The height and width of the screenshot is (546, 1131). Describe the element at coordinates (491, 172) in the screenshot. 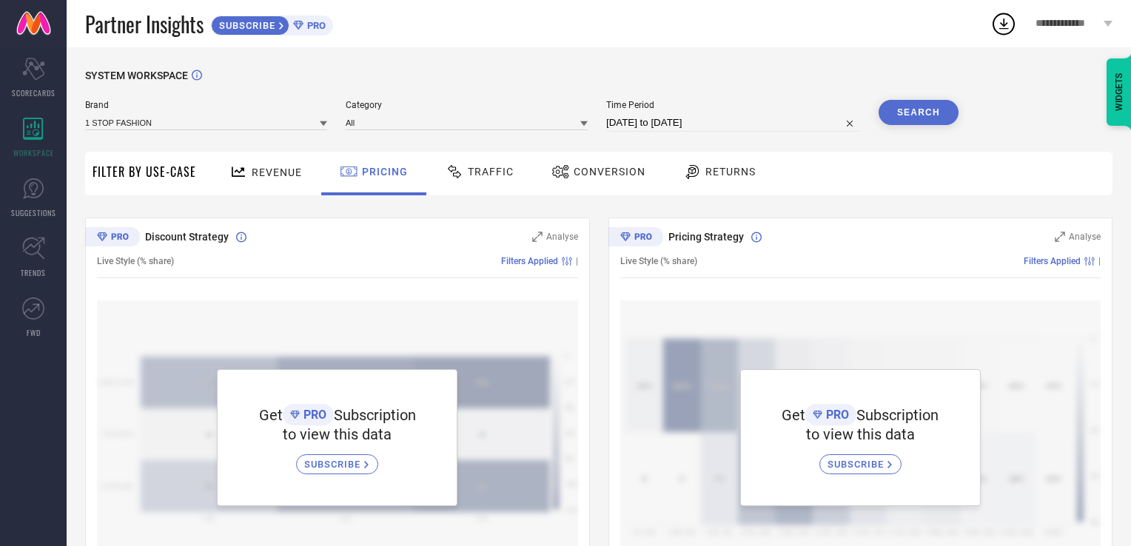

I see `span: Traffic` at that location.